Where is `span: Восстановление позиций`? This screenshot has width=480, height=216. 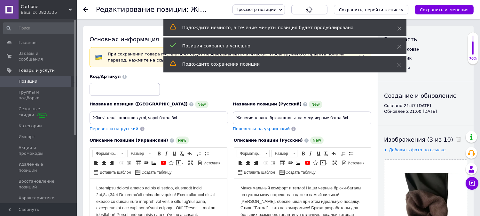
span: Восстановление позиций is located at coordinates (39, 184).